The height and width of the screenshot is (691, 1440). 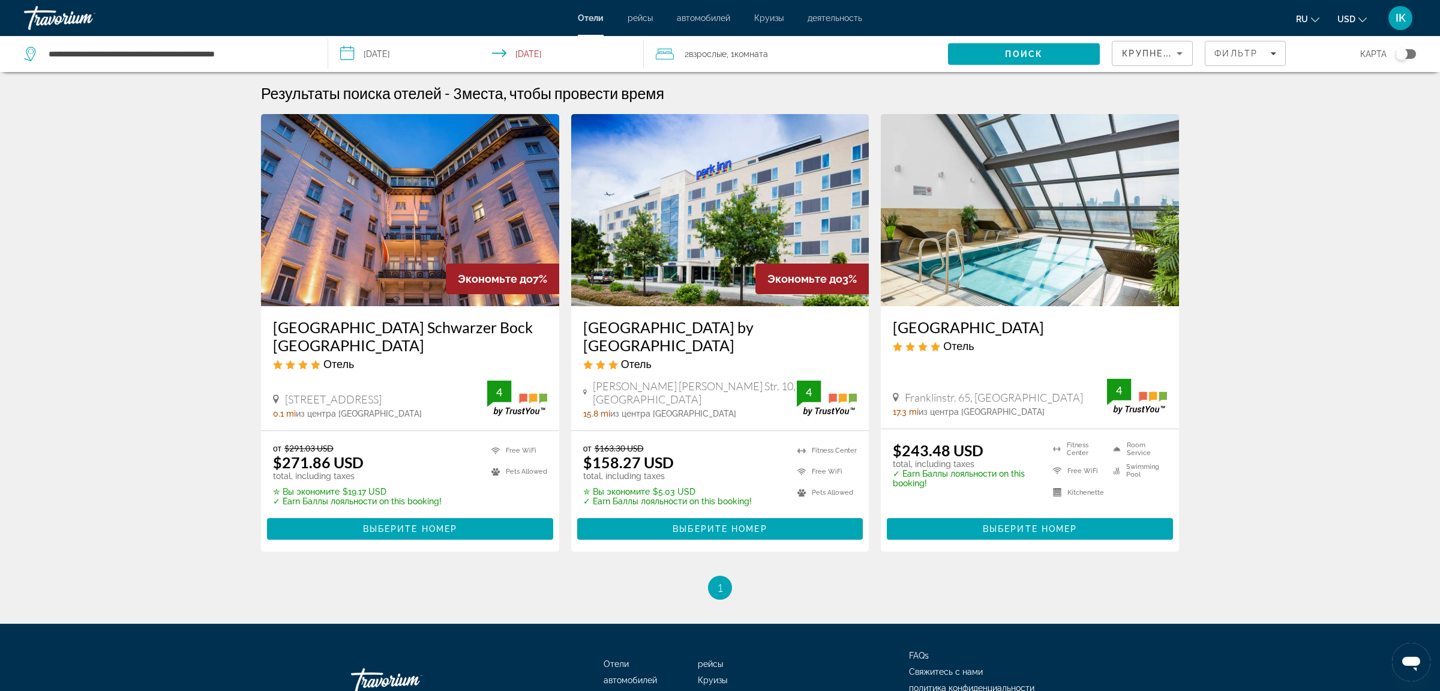 I want to click on span: , 1, so click(x=747, y=54).